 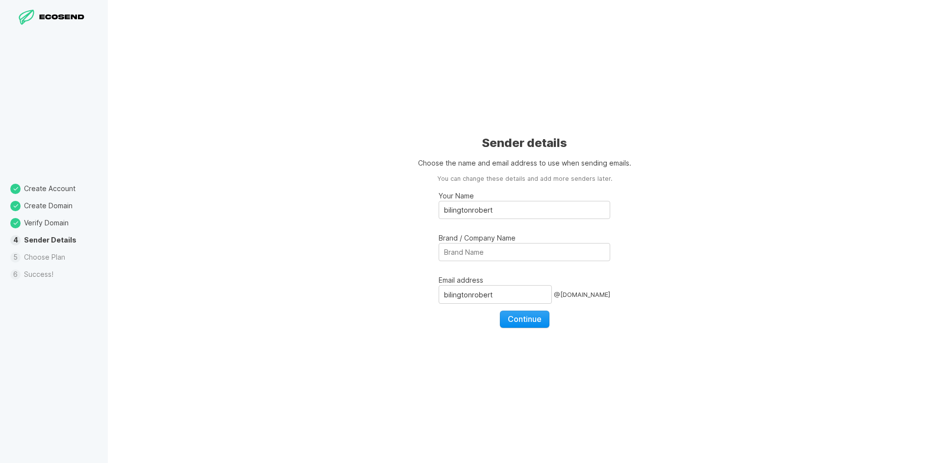 I want to click on h1: Sender details, so click(x=525, y=143).